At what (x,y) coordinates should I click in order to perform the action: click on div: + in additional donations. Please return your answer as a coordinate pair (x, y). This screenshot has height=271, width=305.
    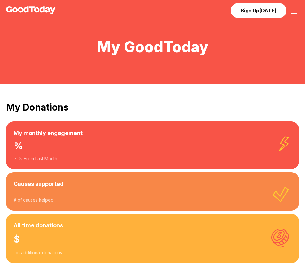
    Looking at the image, I should click on (152, 252).